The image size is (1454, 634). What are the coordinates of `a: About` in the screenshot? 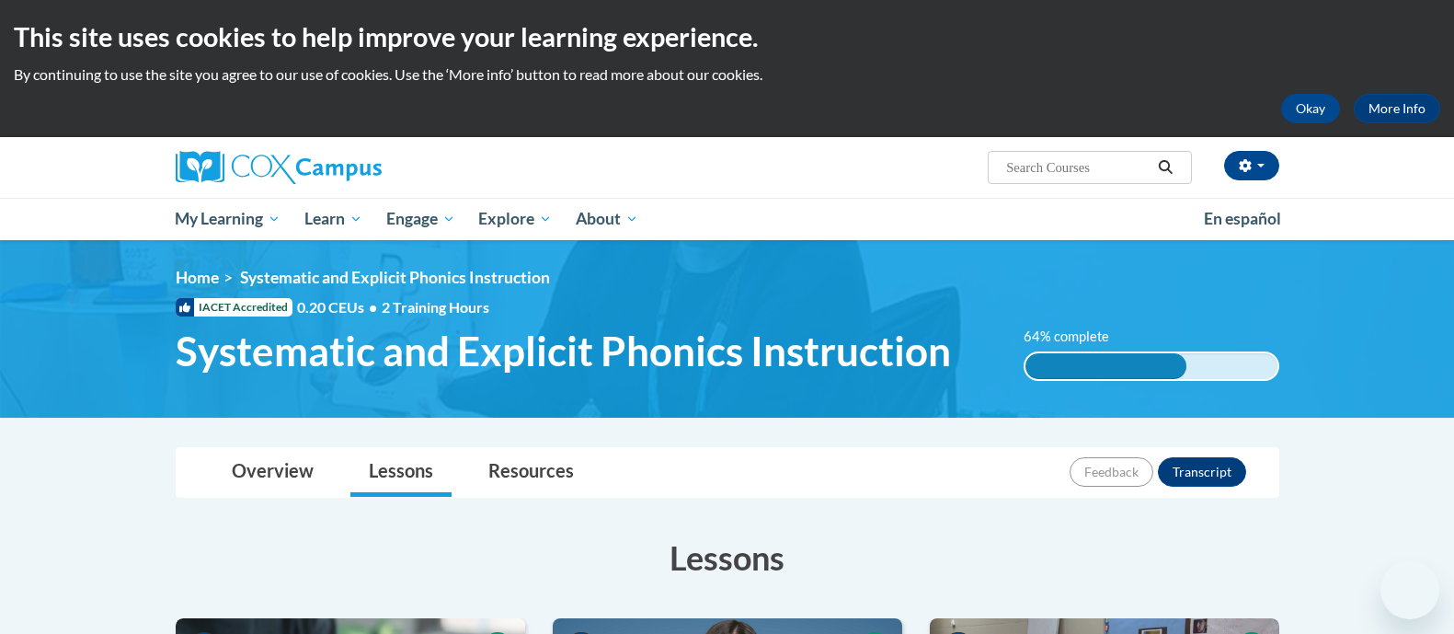 It's located at (607, 219).